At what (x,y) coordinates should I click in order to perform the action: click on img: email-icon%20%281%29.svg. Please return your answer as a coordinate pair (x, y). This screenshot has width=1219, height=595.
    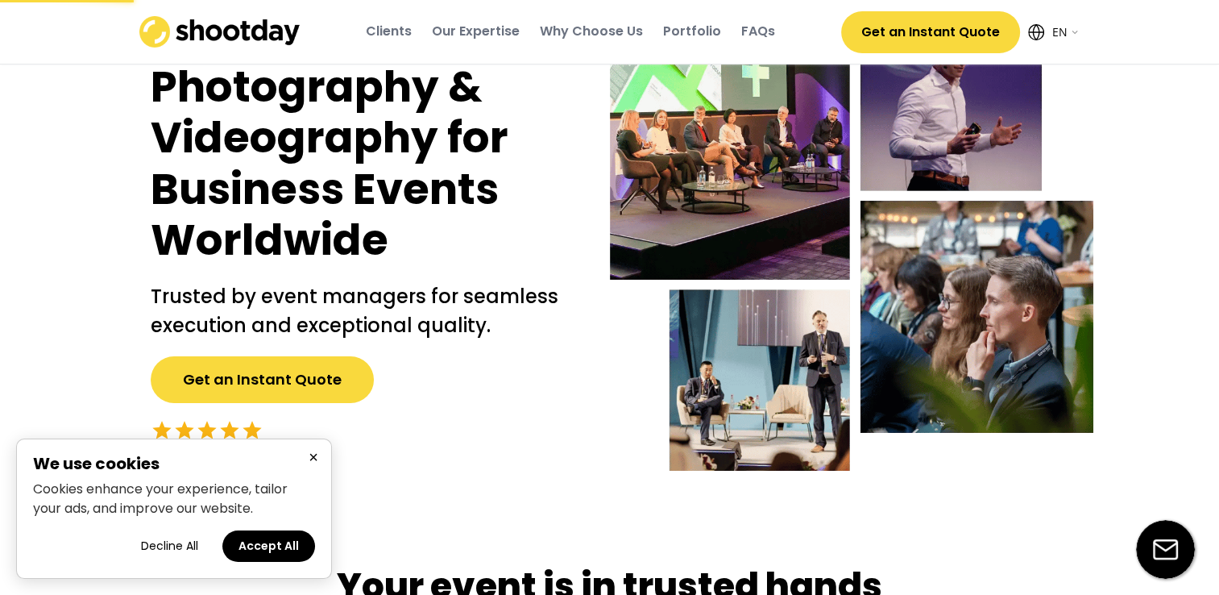
    Looking at the image, I should click on (1165, 549).